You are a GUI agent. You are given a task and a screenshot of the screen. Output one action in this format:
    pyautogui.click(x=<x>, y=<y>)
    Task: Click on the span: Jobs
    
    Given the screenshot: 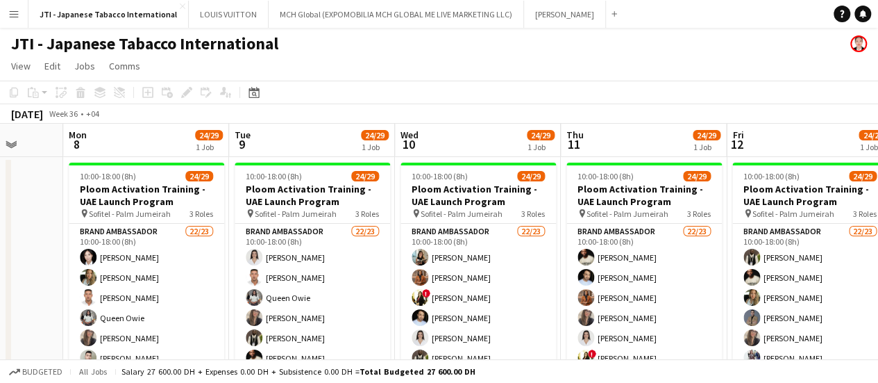 What is the action you would take?
    pyautogui.click(x=85, y=66)
    